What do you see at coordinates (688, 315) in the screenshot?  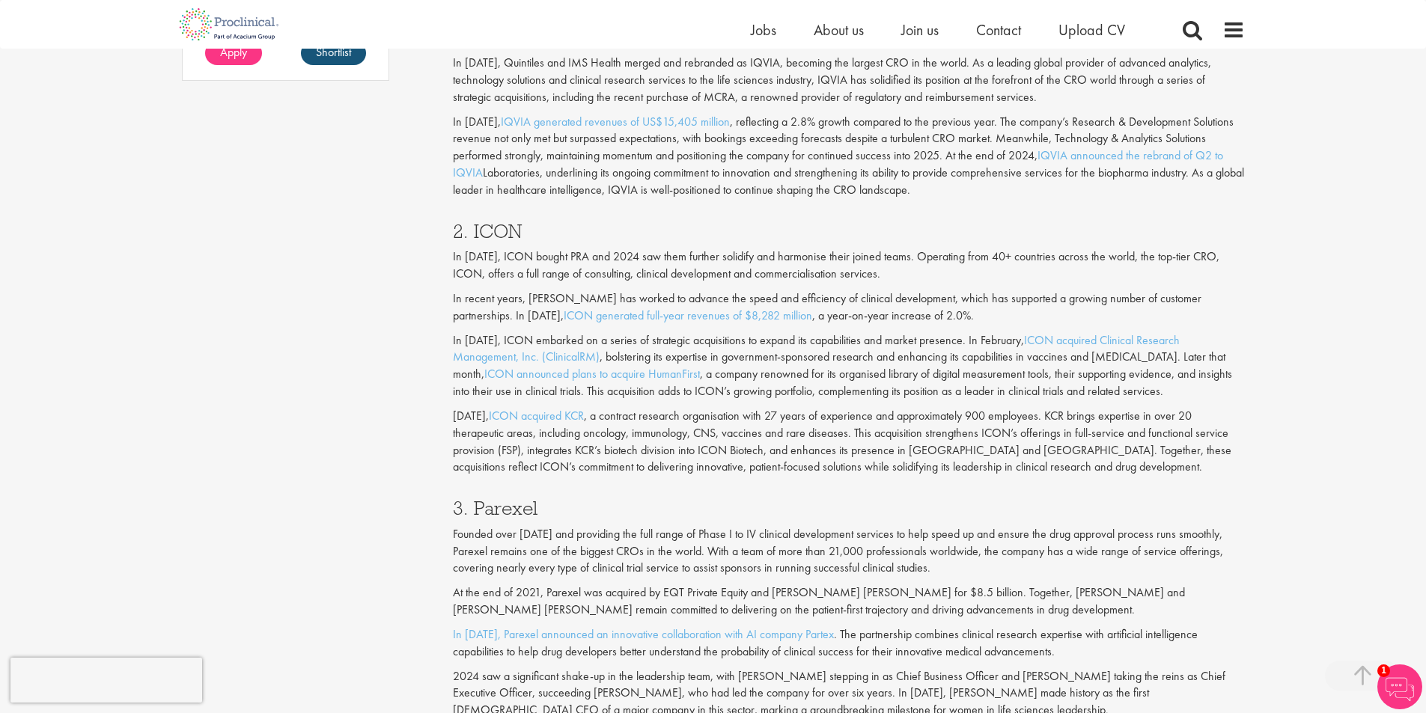 I see `a: ICON generated full-year revenues of $8,282 million` at bounding box center [688, 315].